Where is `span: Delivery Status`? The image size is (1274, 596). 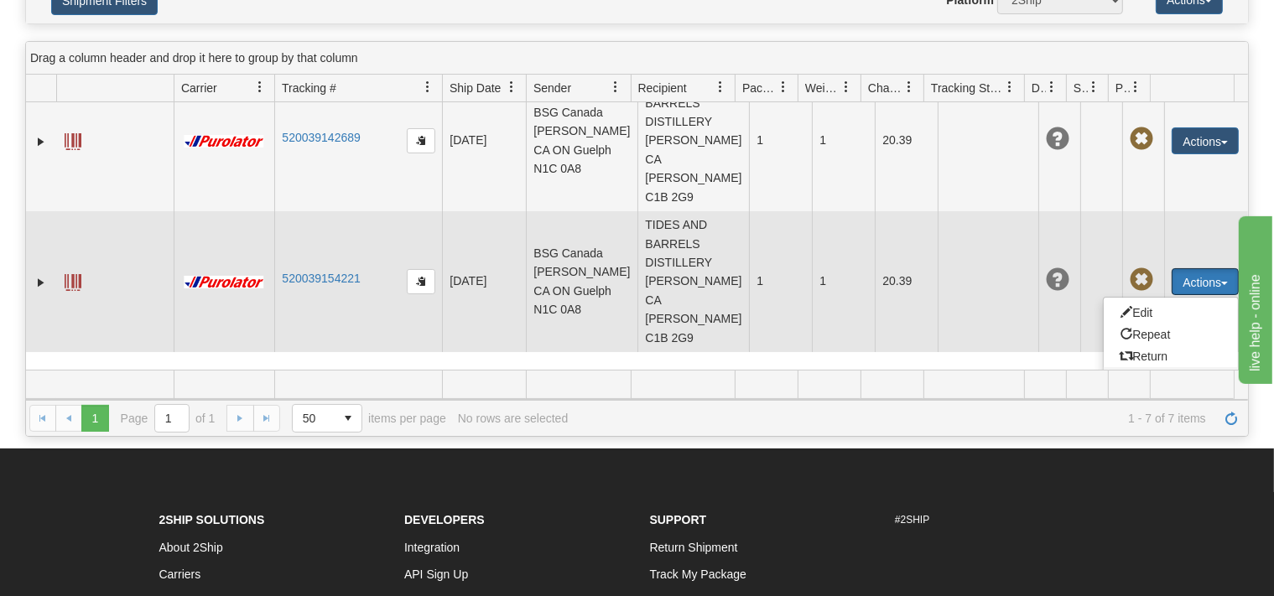
span: Delivery Status is located at coordinates (1039, 88).